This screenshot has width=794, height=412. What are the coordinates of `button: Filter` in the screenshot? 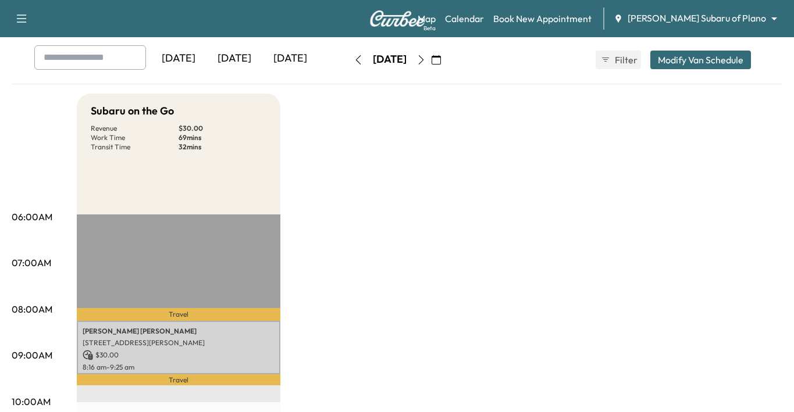 It's located at (618, 60).